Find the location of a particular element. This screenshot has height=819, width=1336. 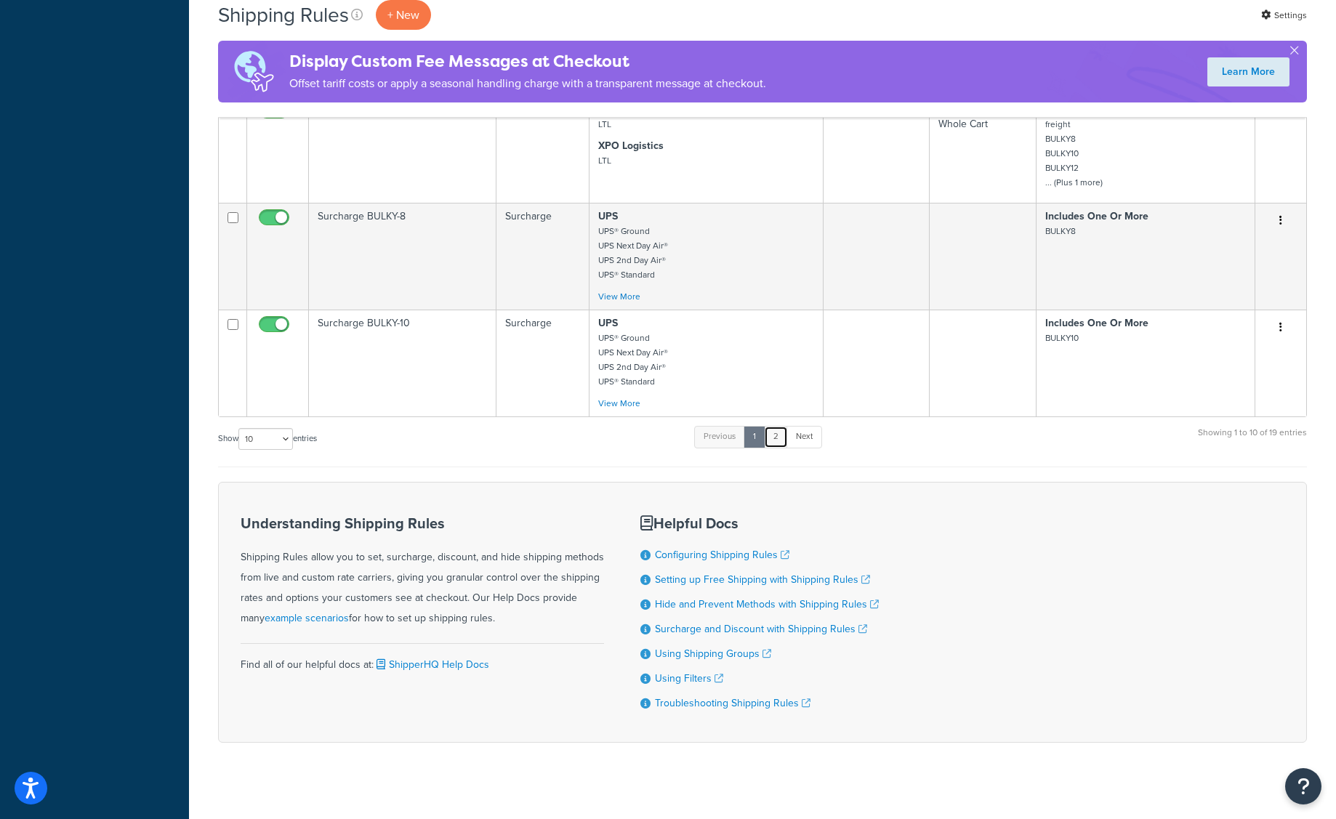

small: BULKY10 is located at coordinates (1062, 338).